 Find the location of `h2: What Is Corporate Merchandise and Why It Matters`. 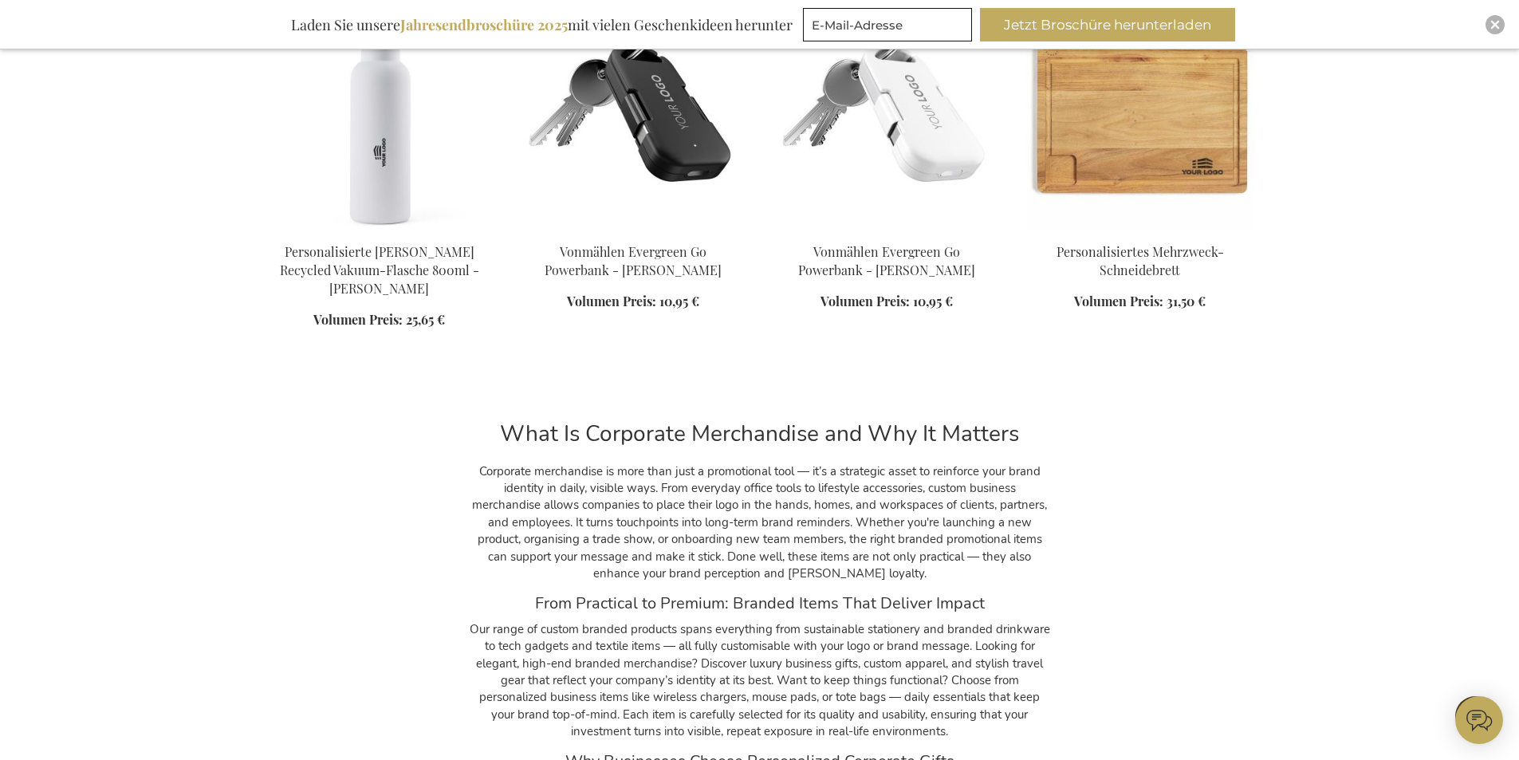

h2: What Is Corporate Merchandise and Why It Matters is located at coordinates (760, 434).